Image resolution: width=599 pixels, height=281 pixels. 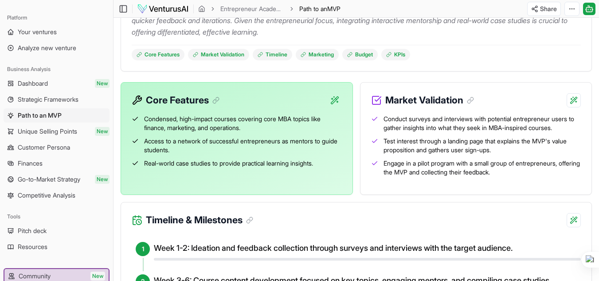 What do you see at coordinates (56, 147) in the screenshot?
I see `a: Customer Persona` at bounding box center [56, 147].